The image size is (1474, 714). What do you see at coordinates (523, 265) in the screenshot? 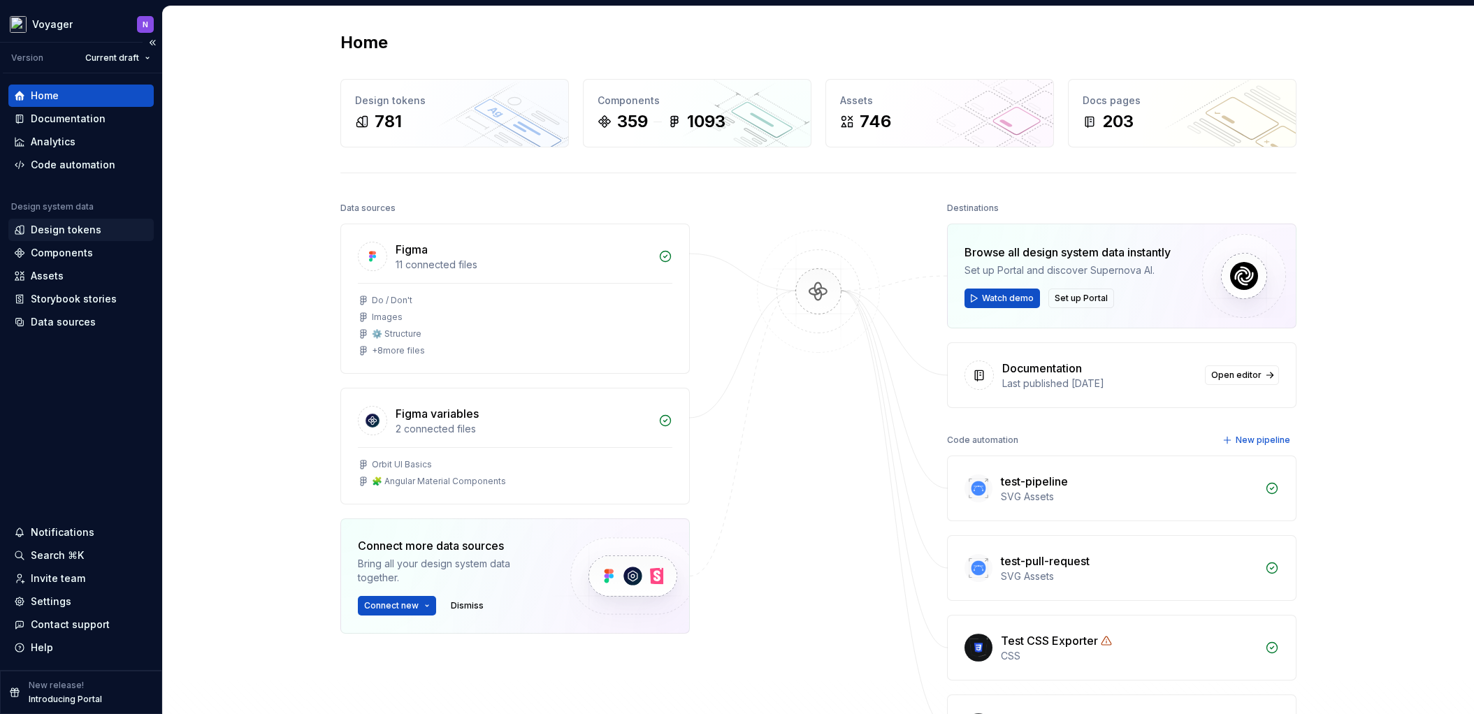
I see `div: 11 connected files` at bounding box center [523, 265].